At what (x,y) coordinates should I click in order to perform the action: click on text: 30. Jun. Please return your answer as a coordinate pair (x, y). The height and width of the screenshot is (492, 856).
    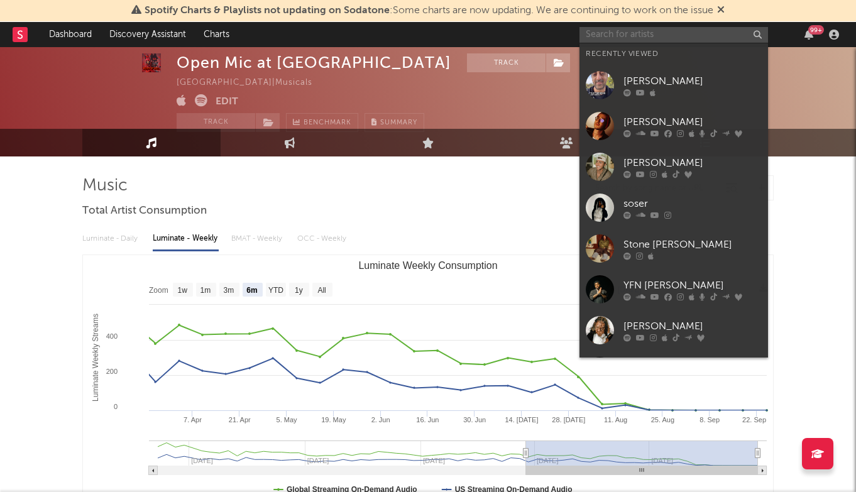
    Looking at the image, I should click on (475, 420).